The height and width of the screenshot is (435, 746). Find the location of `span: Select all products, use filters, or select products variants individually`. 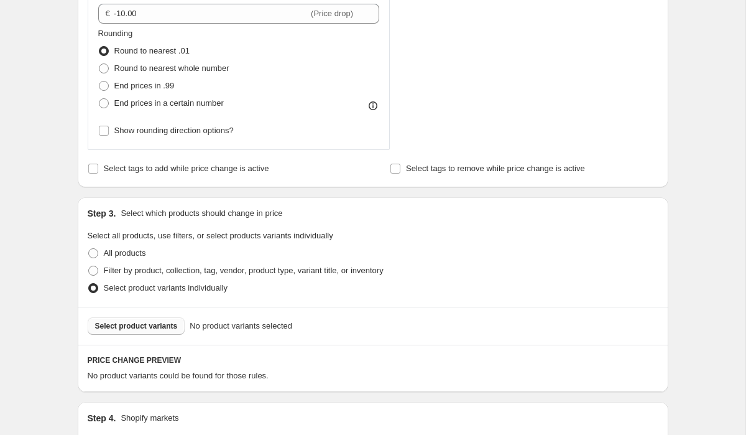

span: Select all products, use filters, or select products variants individually is located at coordinates (210, 235).